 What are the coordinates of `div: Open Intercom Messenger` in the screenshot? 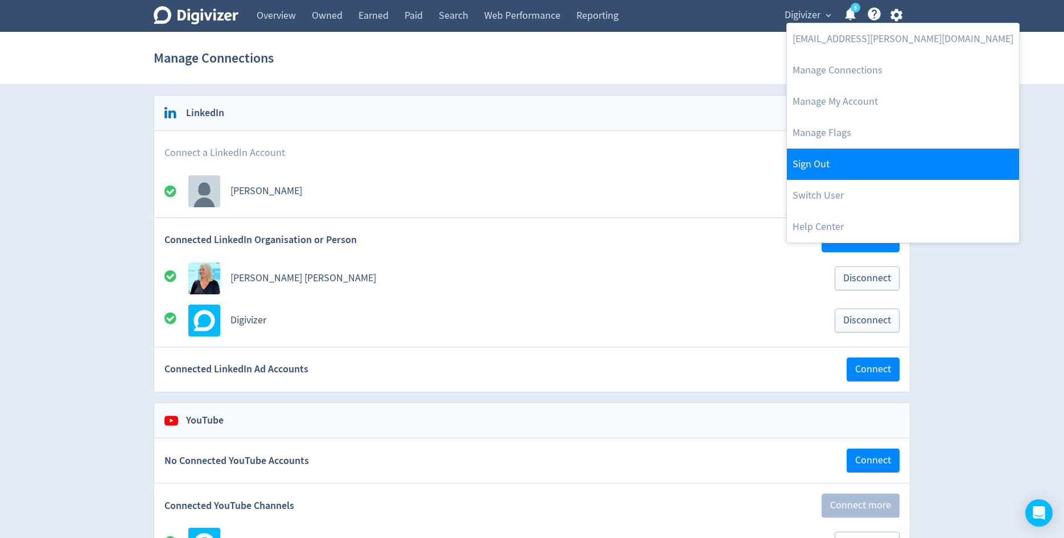 It's located at (1039, 513).